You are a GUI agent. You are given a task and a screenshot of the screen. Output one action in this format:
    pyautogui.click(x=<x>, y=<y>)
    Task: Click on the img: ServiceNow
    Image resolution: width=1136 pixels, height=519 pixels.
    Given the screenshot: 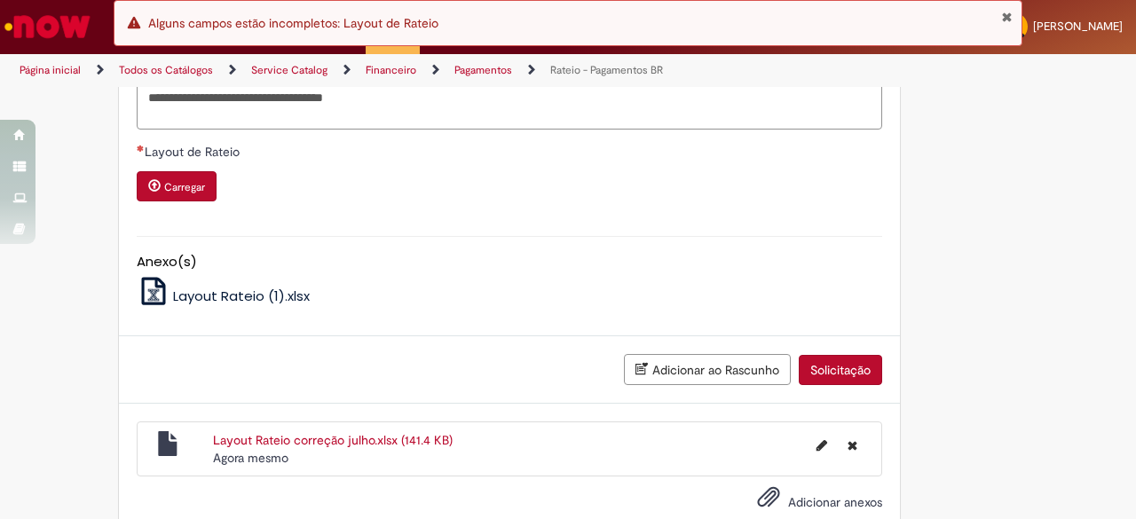 What is the action you would take?
    pyautogui.click(x=47, y=27)
    